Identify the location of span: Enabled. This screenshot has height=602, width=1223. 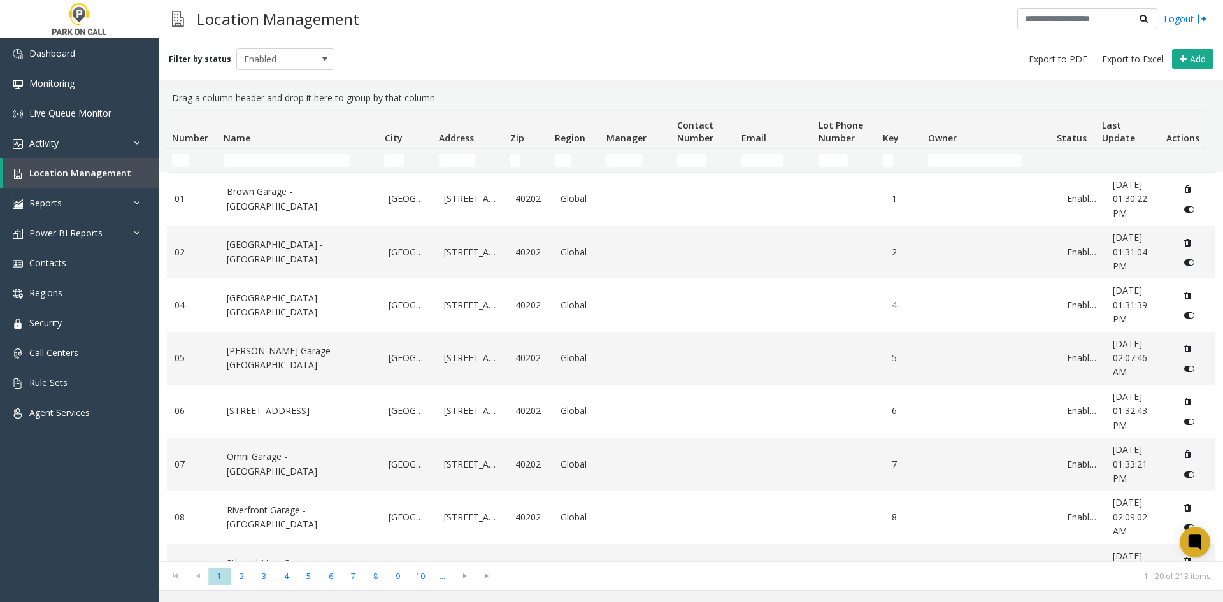
(276, 59).